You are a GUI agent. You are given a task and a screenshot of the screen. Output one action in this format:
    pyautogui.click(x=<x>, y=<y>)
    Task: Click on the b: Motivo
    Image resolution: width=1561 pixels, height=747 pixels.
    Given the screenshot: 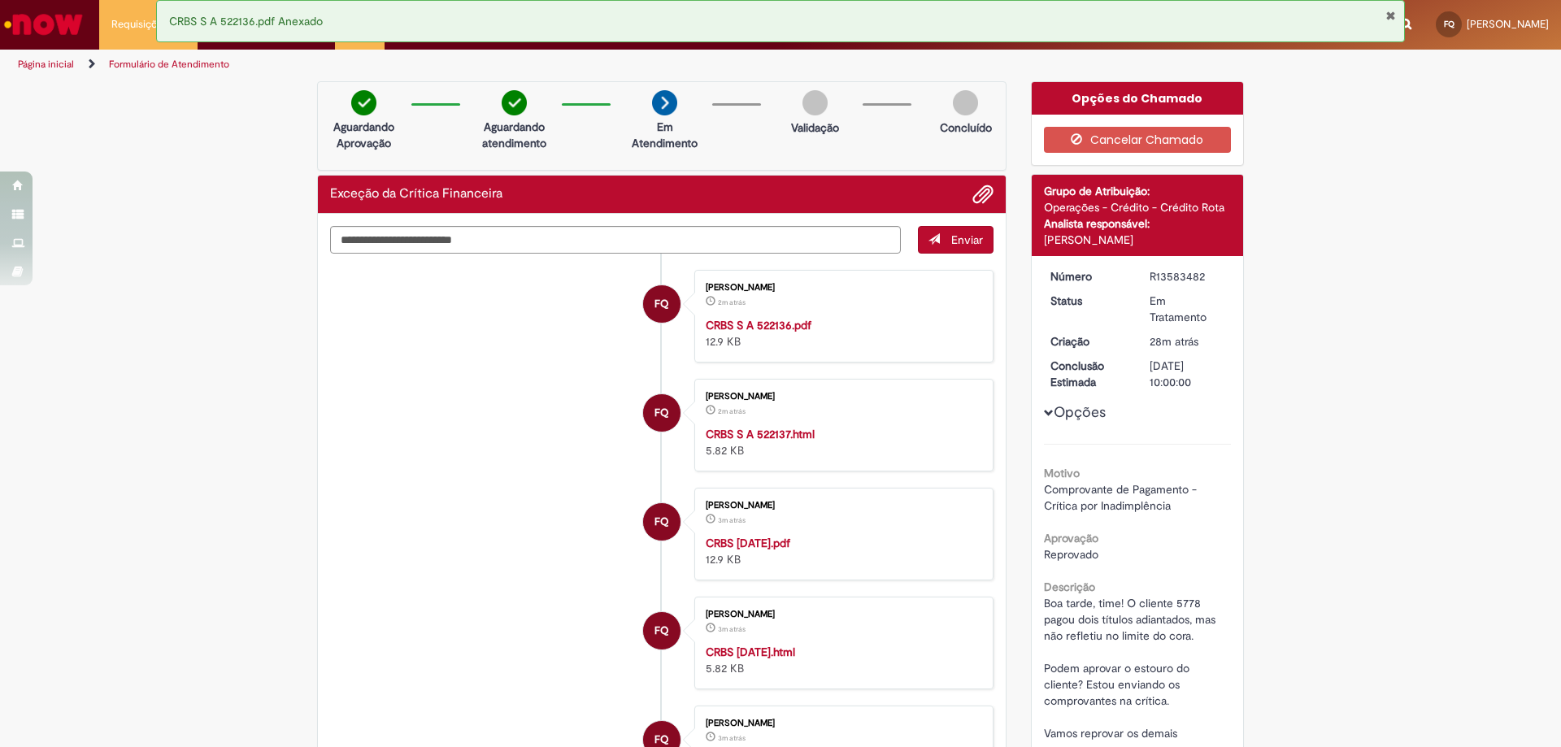 What is the action you would take?
    pyautogui.click(x=1062, y=473)
    